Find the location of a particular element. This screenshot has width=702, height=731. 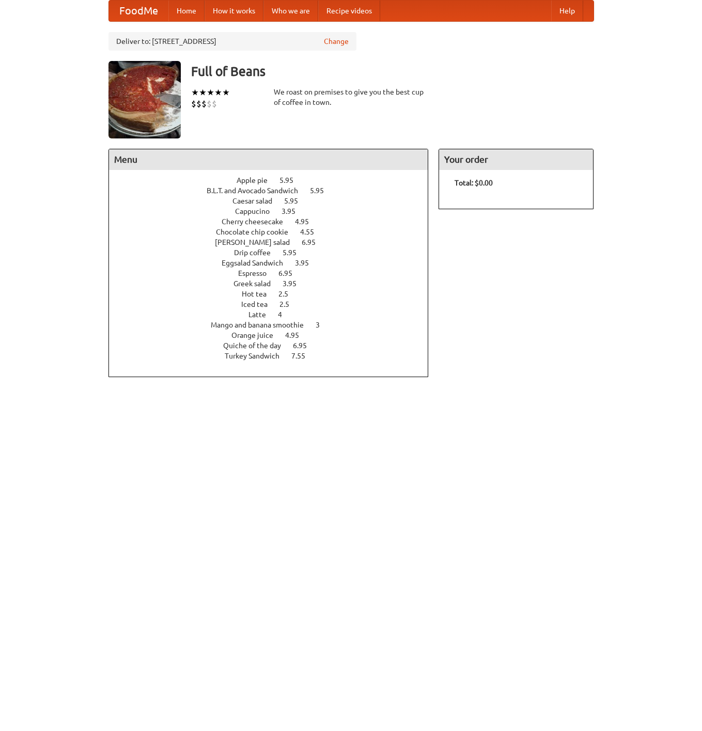

span: Drip coffee is located at coordinates (257, 253).